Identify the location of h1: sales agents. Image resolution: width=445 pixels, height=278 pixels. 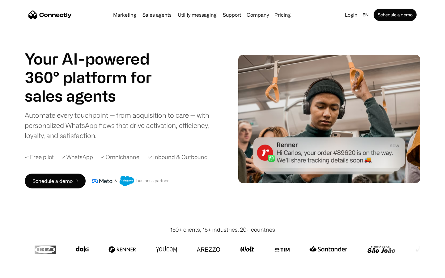
(96, 96).